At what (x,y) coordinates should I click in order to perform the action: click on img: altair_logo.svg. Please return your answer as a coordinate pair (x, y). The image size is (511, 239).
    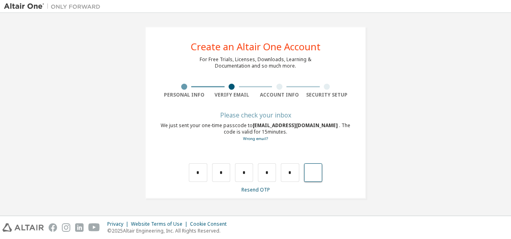
    Looking at the image, I should click on (23, 227).